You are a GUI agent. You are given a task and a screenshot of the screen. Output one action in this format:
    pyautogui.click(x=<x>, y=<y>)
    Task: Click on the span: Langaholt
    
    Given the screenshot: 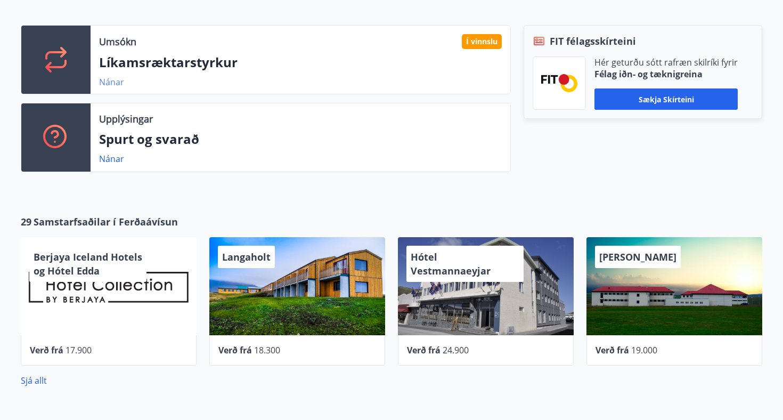 What is the action you would take?
    pyautogui.click(x=246, y=257)
    